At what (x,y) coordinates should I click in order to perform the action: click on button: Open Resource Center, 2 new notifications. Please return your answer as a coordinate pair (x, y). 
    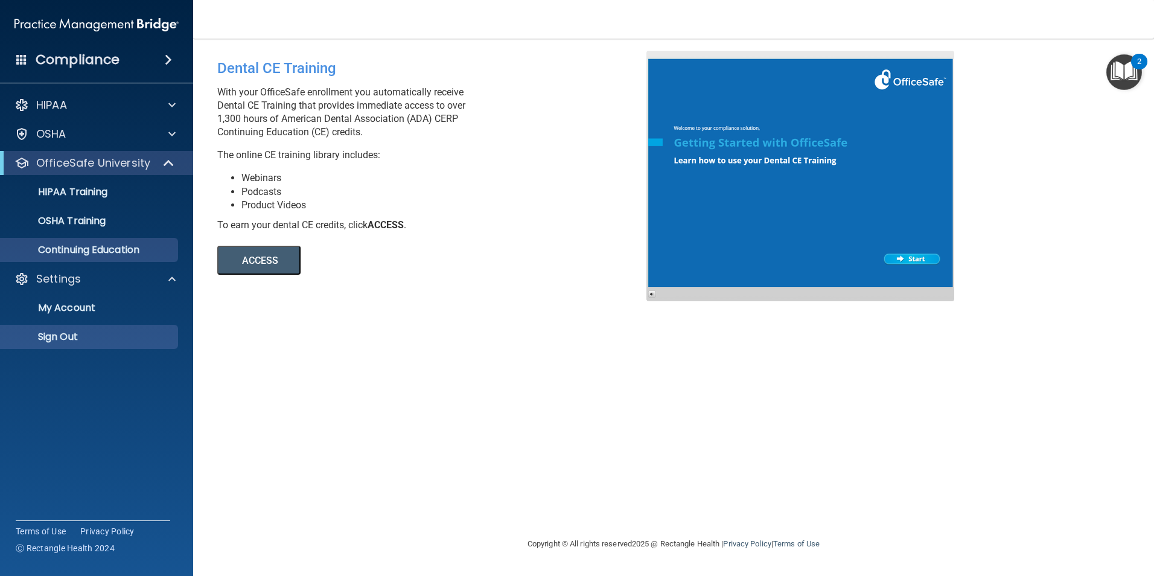
    Looking at the image, I should click on (1124, 72).